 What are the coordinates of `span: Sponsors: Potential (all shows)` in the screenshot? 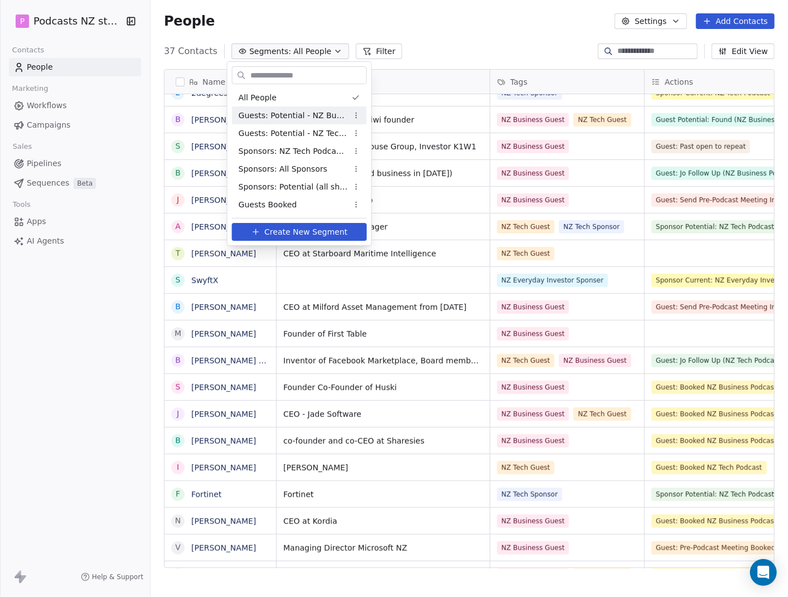 It's located at (293, 187).